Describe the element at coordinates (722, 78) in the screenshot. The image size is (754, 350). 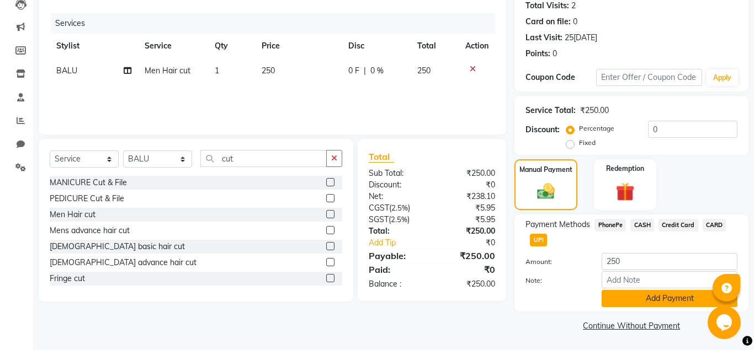
I see `button: Apply` at that location.